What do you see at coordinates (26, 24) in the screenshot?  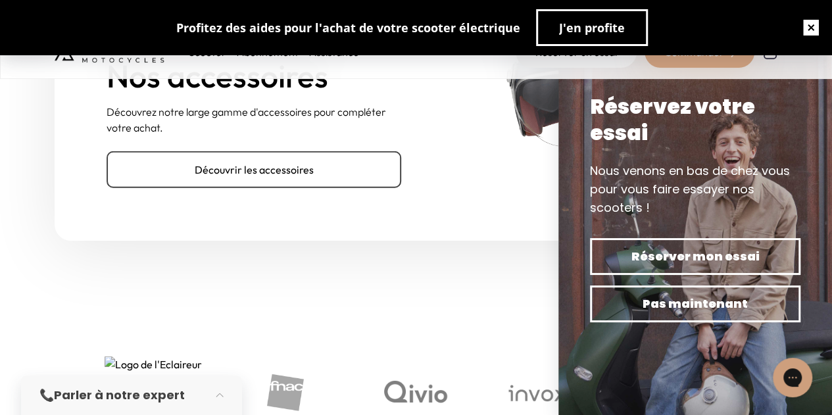 I see `button: Gorgias live chat` at bounding box center [26, 24].